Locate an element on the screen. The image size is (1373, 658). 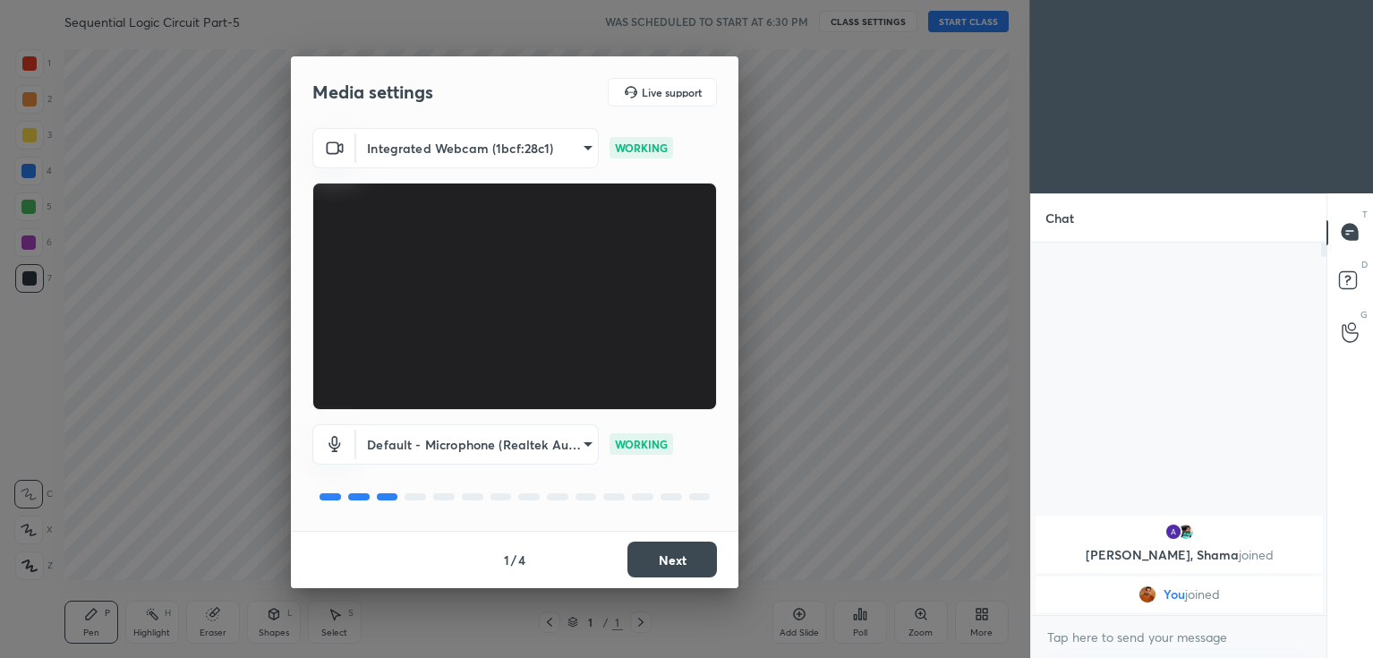
p: T is located at coordinates (1365, 214).